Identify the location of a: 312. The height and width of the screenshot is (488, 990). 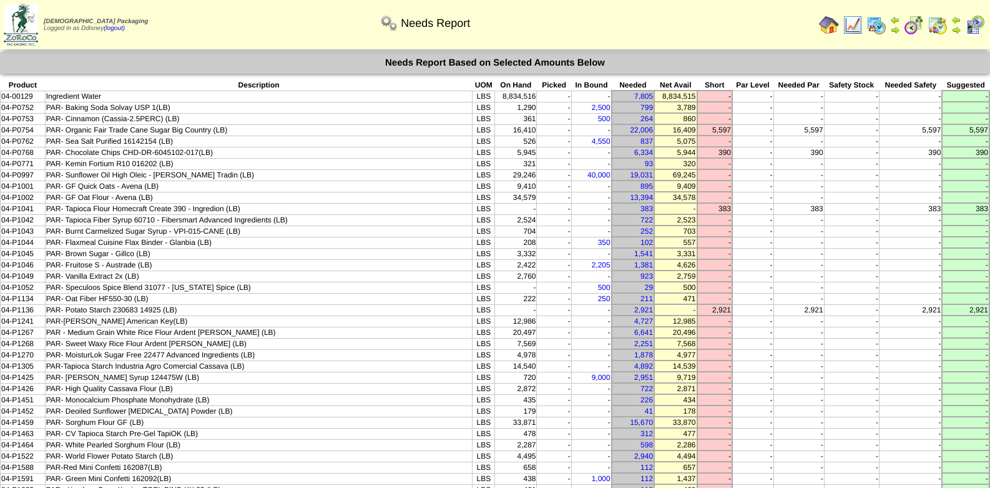
(647, 433).